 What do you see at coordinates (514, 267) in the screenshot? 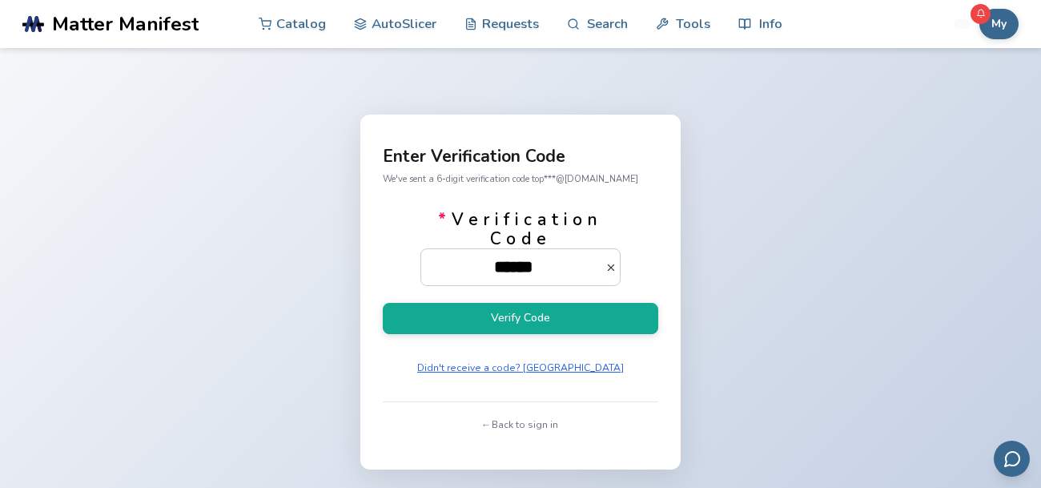
I see `input: *Verification Code` at bounding box center [514, 267].